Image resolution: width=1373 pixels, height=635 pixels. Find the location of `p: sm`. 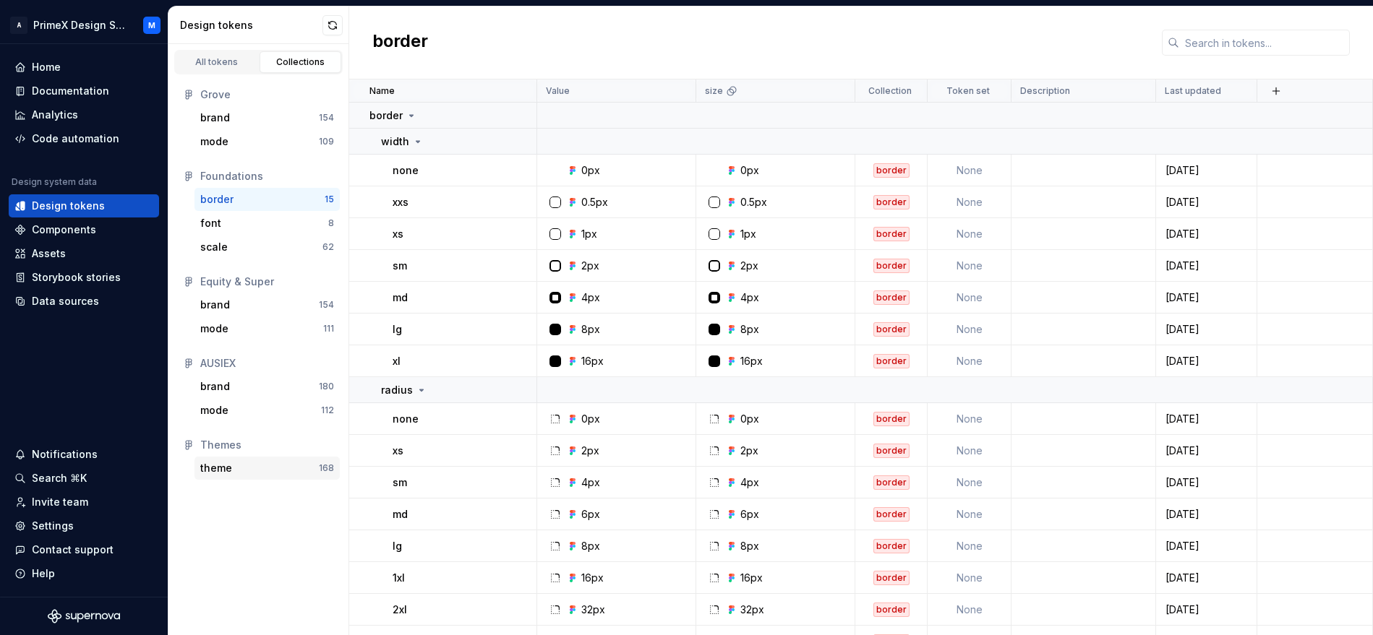

p: sm is located at coordinates (400, 266).